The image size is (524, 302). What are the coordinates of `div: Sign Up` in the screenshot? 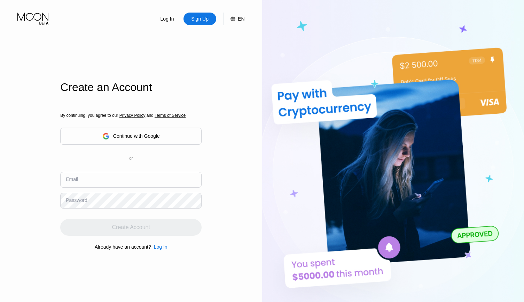 It's located at (200, 19).